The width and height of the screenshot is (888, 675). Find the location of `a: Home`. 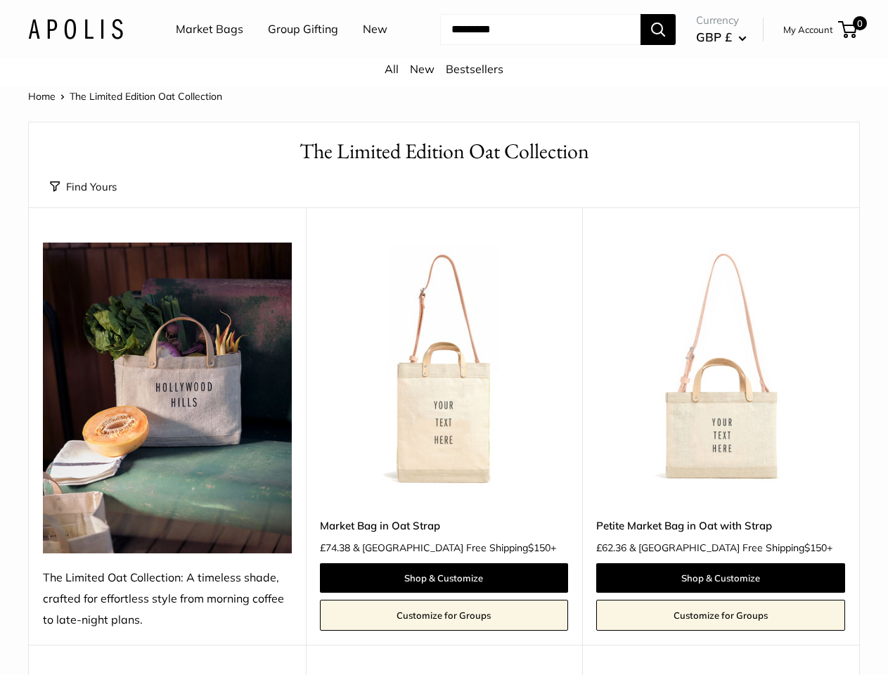

a: Home is located at coordinates (41, 96).